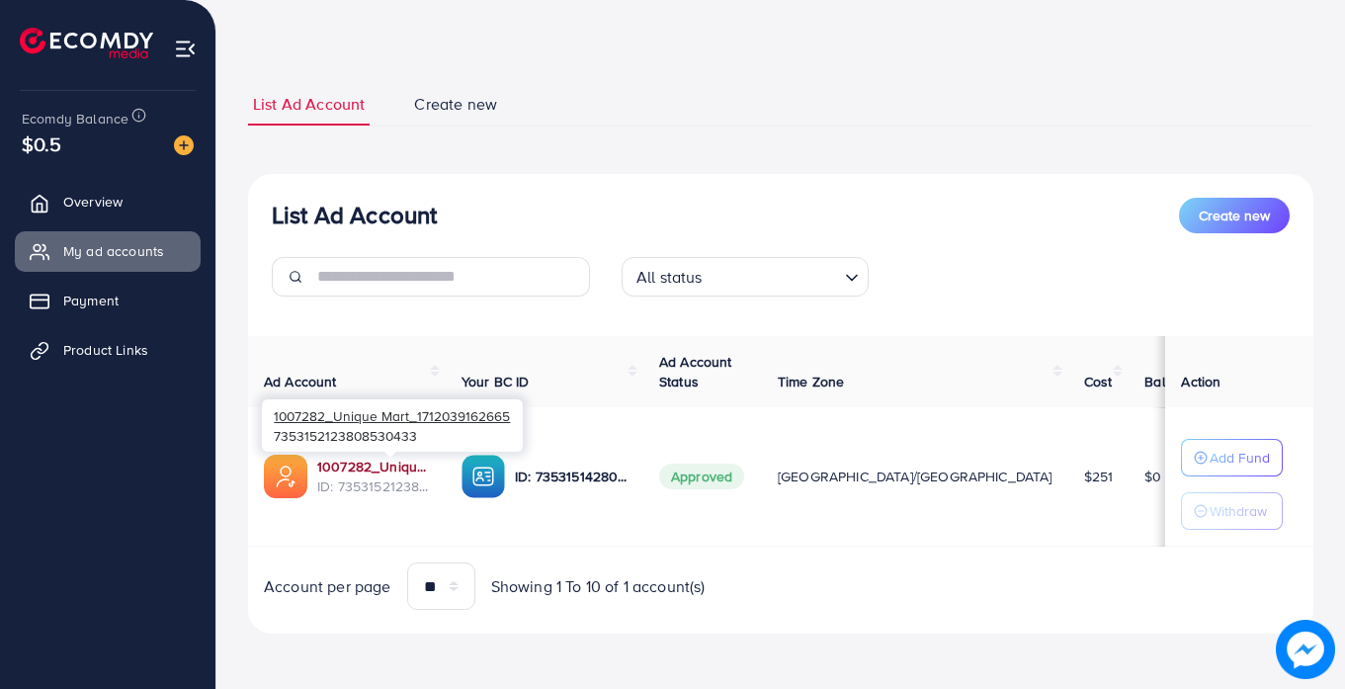 This screenshot has height=689, width=1345. What do you see at coordinates (108, 202) in the screenshot?
I see `a: Overview` at bounding box center [108, 202].